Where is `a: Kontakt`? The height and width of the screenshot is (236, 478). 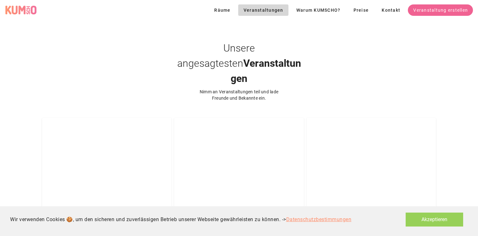
a: Kontakt is located at coordinates (391, 10).